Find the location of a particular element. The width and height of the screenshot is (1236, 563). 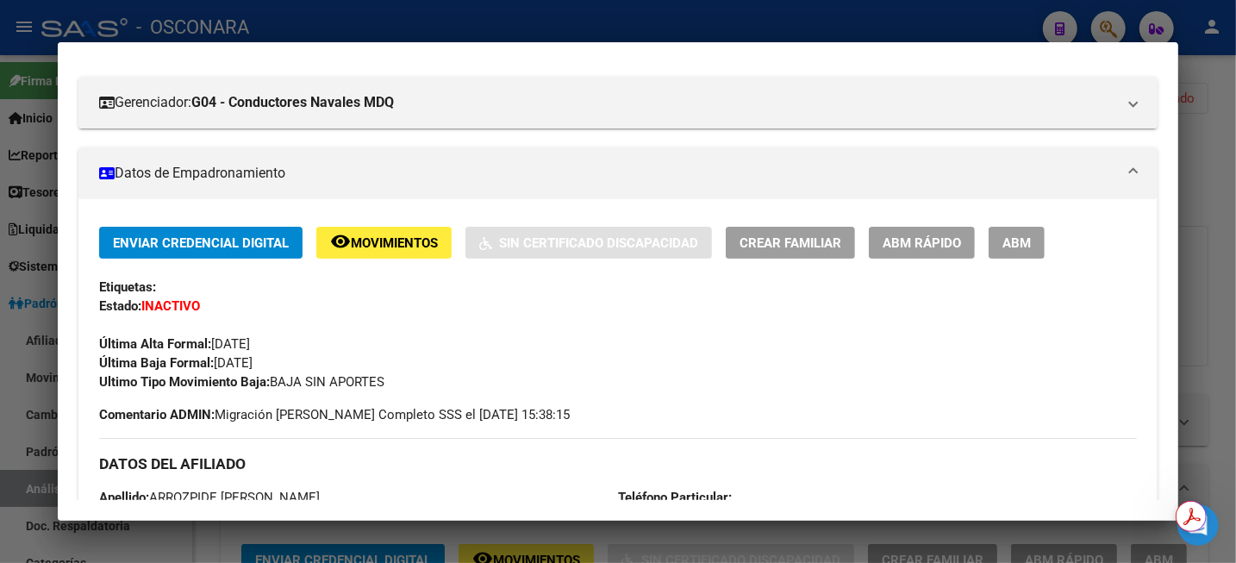

strong: Estado: is located at coordinates (120, 306).